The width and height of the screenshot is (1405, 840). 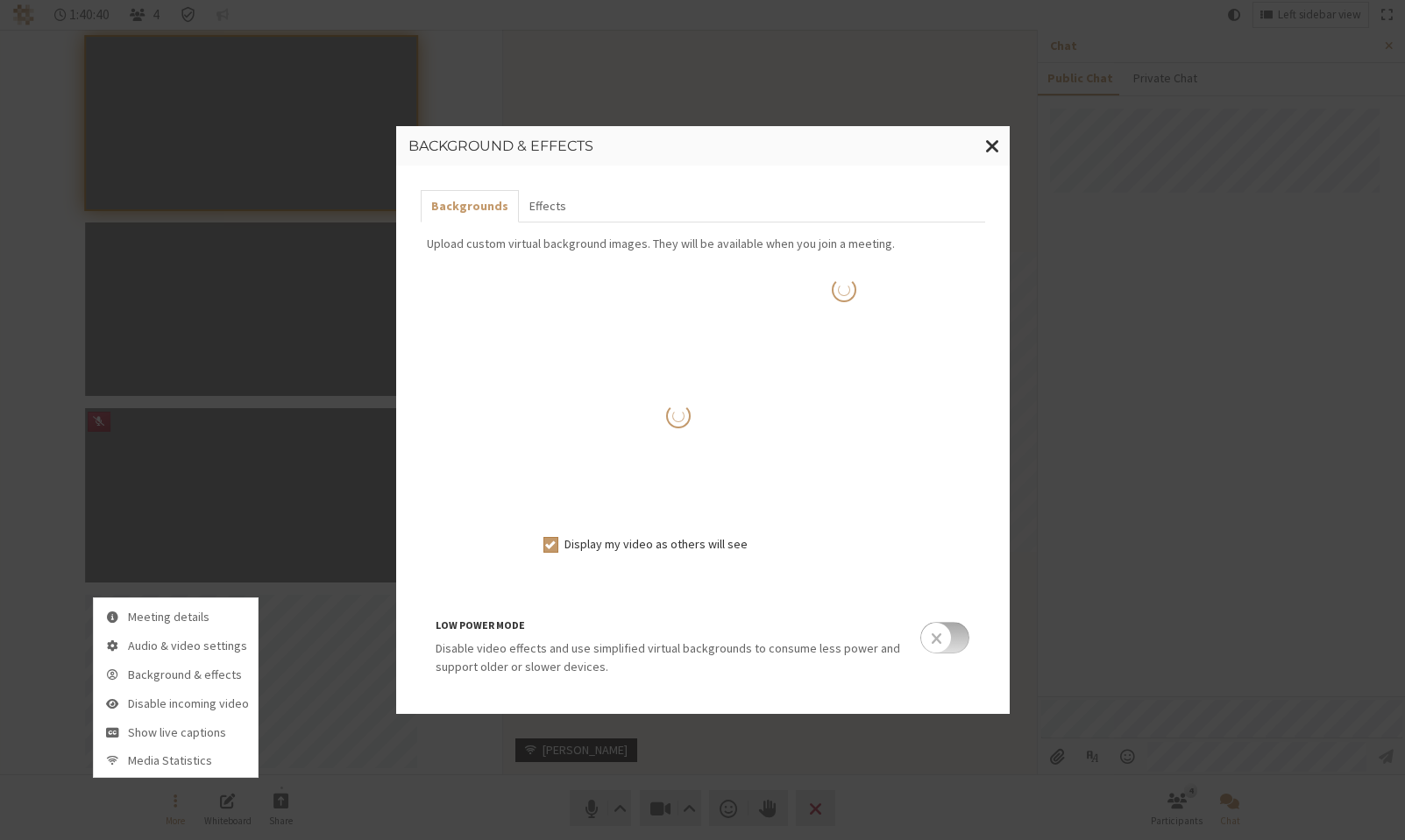 I want to click on button: Effects, so click(x=548, y=206).